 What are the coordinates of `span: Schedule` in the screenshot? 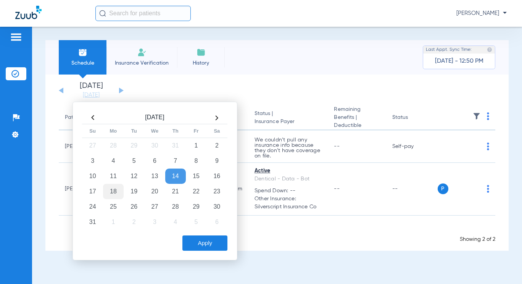 It's located at (82, 63).